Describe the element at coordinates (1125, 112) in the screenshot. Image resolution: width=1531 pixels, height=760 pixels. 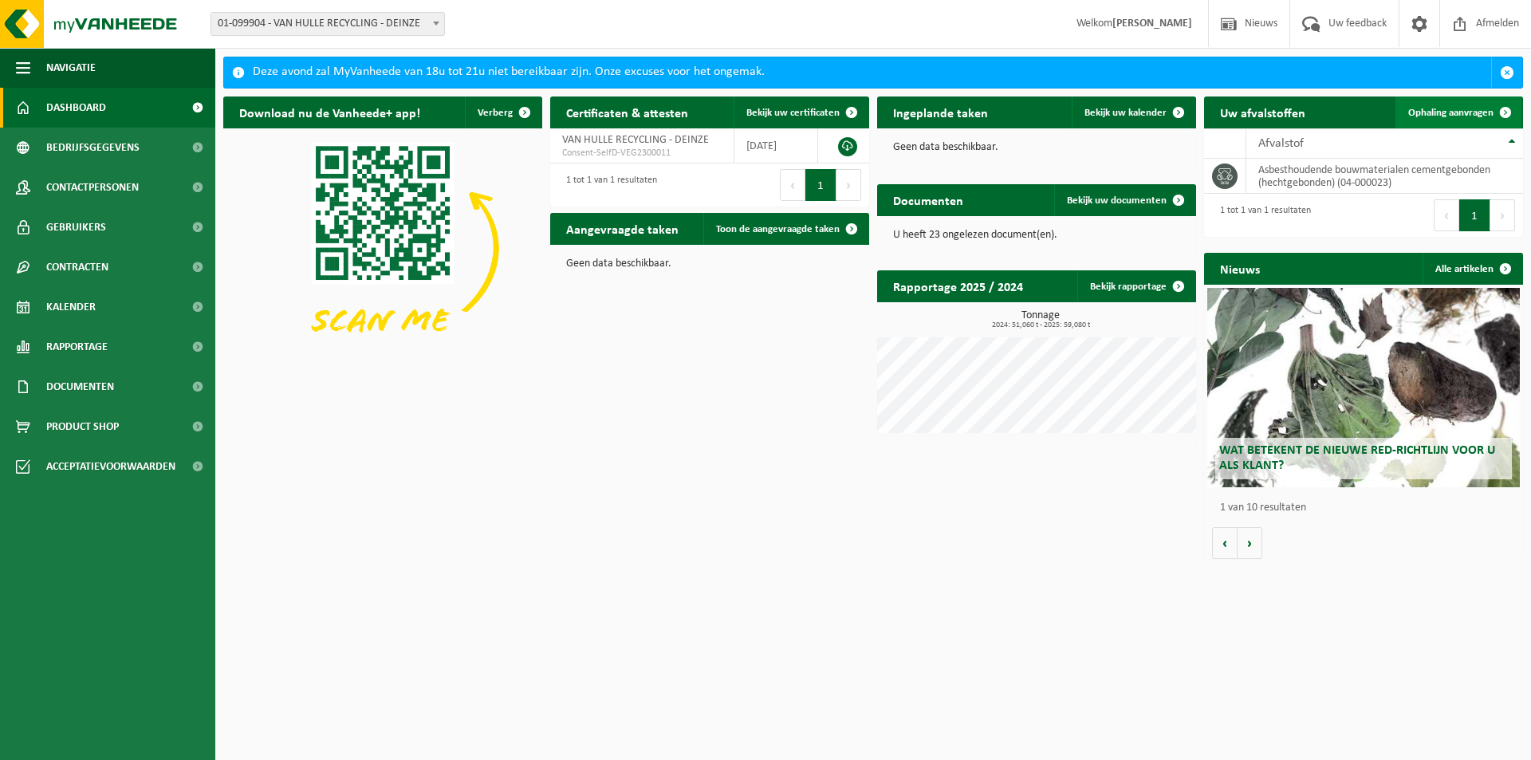
I see `span: Bekijk uw kalender` at that location.